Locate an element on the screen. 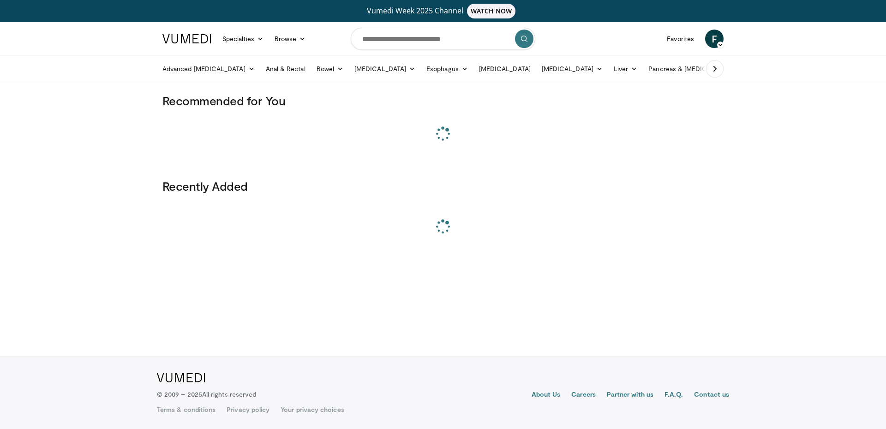 Image resolution: width=886 pixels, height=429 pixels. a: Partner with us is located at coordinates (630, 395).